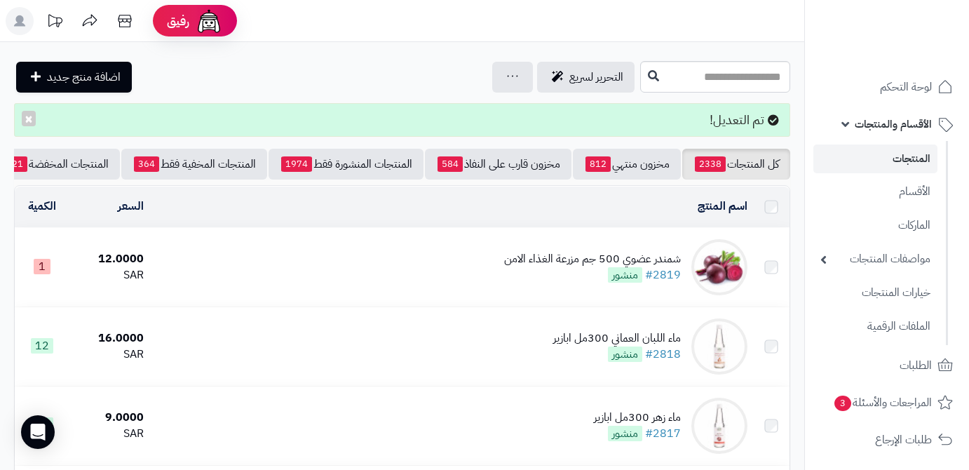 This screenshot has width=969, height=470. I want to click on a: خيارات المنتجات, so click(875, 292).